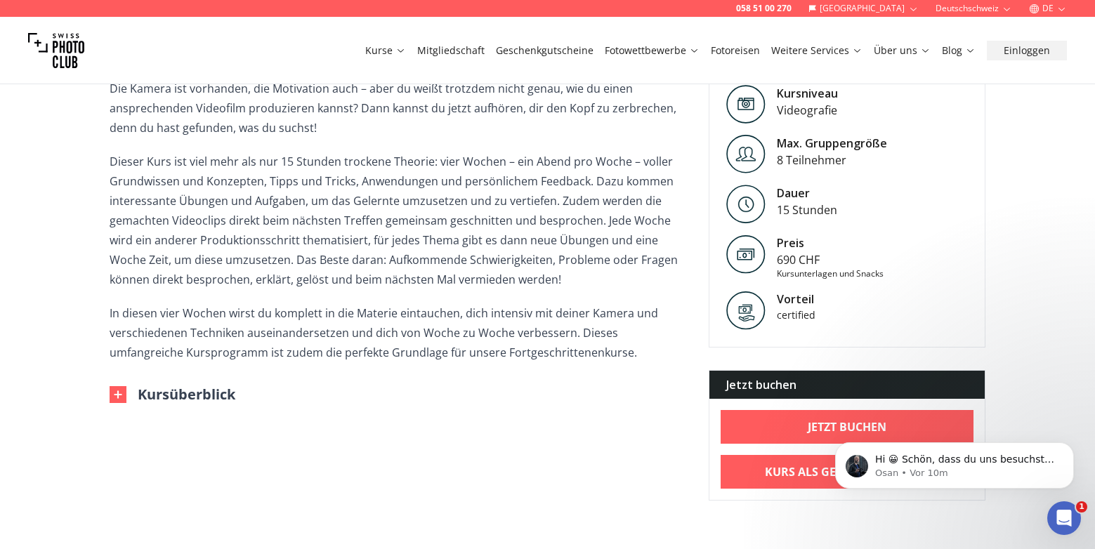 Image resolution: width=1095 pixels, height=549 pixels. What do you see at coordinates (902, 51) in the screenshot?
I see `button: Über uns` at bounding box center [902, 51].